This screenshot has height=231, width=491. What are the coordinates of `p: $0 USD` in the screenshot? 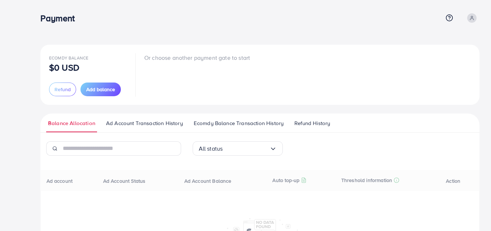 It's located at (64, 67).